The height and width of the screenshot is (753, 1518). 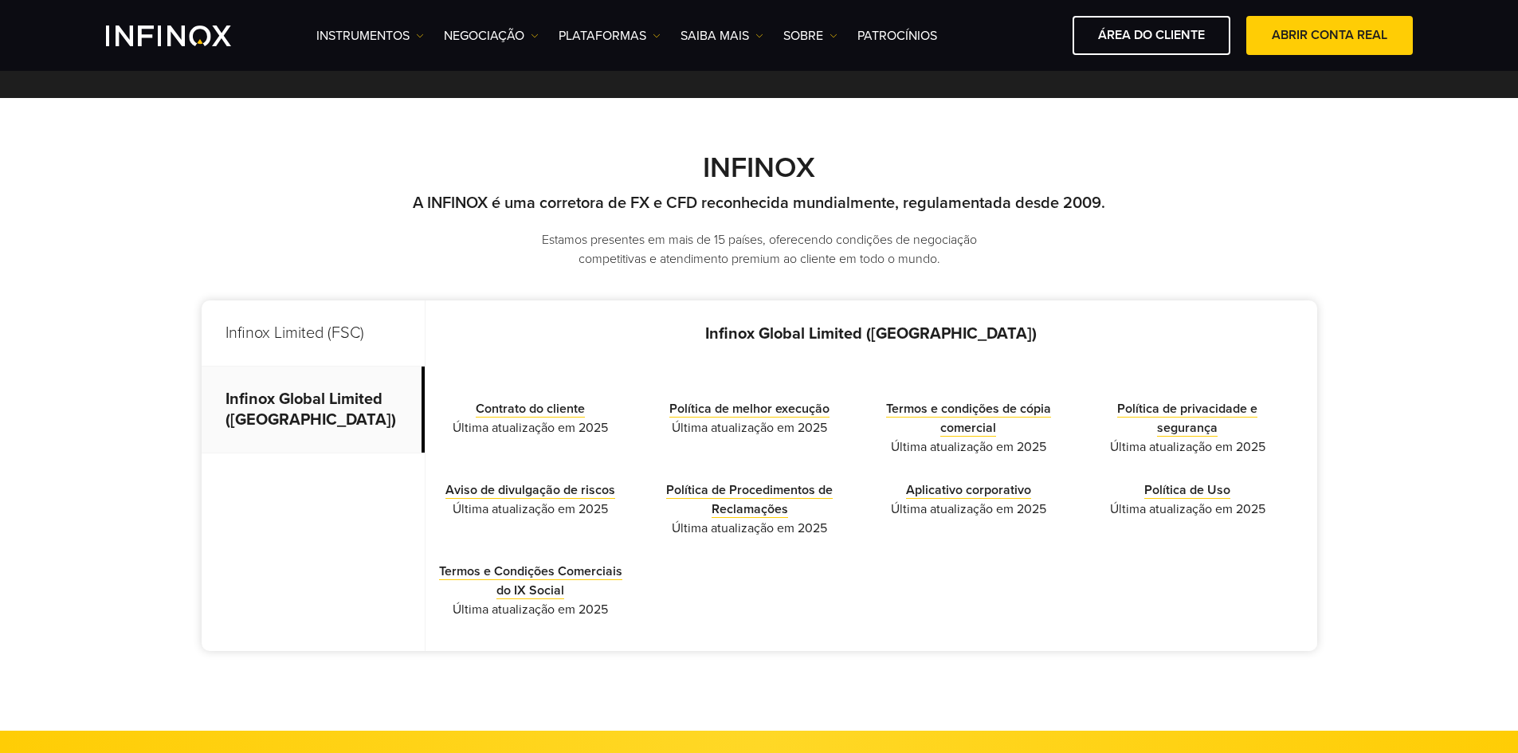 What do you see at coordinates (759, 203) in the screenshot?
I see `strong: A INFINOX é uma corretora de FX e CFD reconhecida mundialmente, regulamentada desde 2009.` at bounding box center [759, 203].